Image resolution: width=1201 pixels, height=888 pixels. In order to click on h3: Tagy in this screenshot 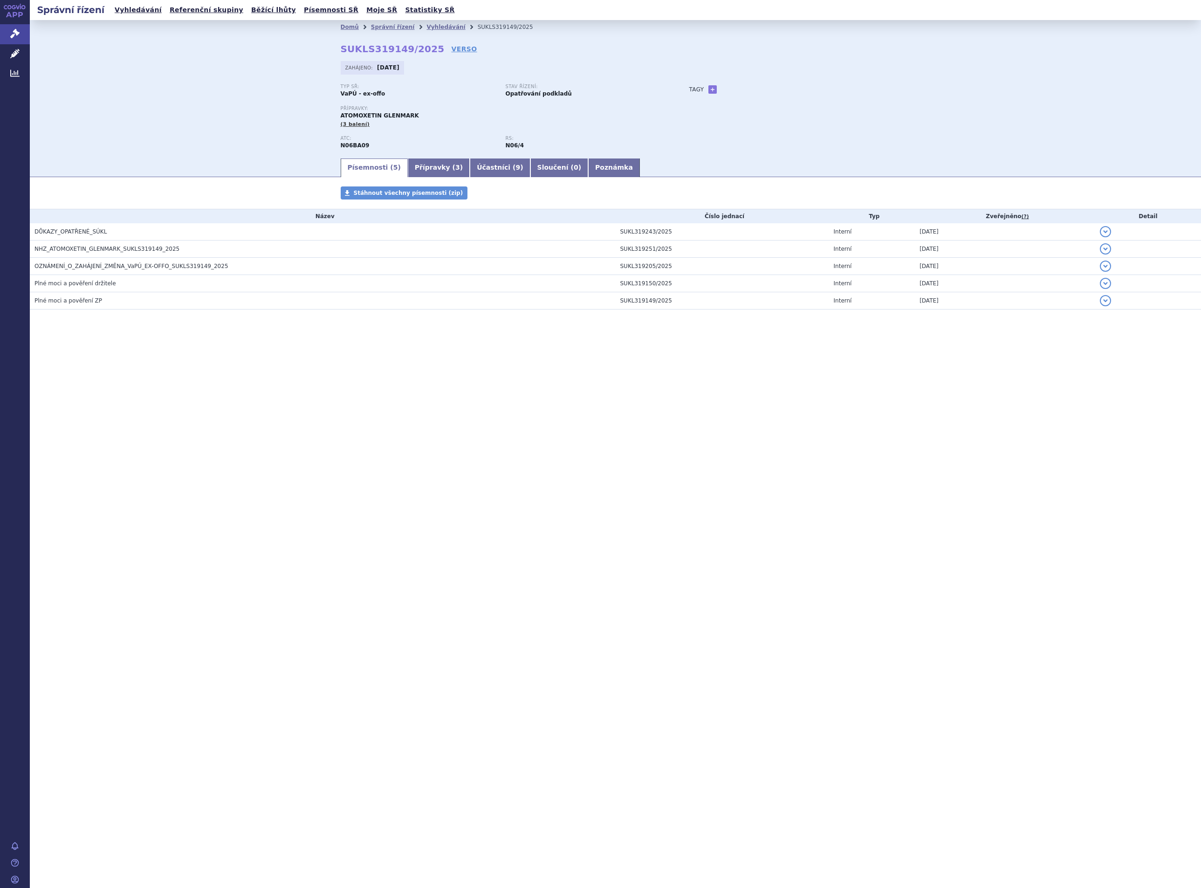, I will do `click(696, 89)`.